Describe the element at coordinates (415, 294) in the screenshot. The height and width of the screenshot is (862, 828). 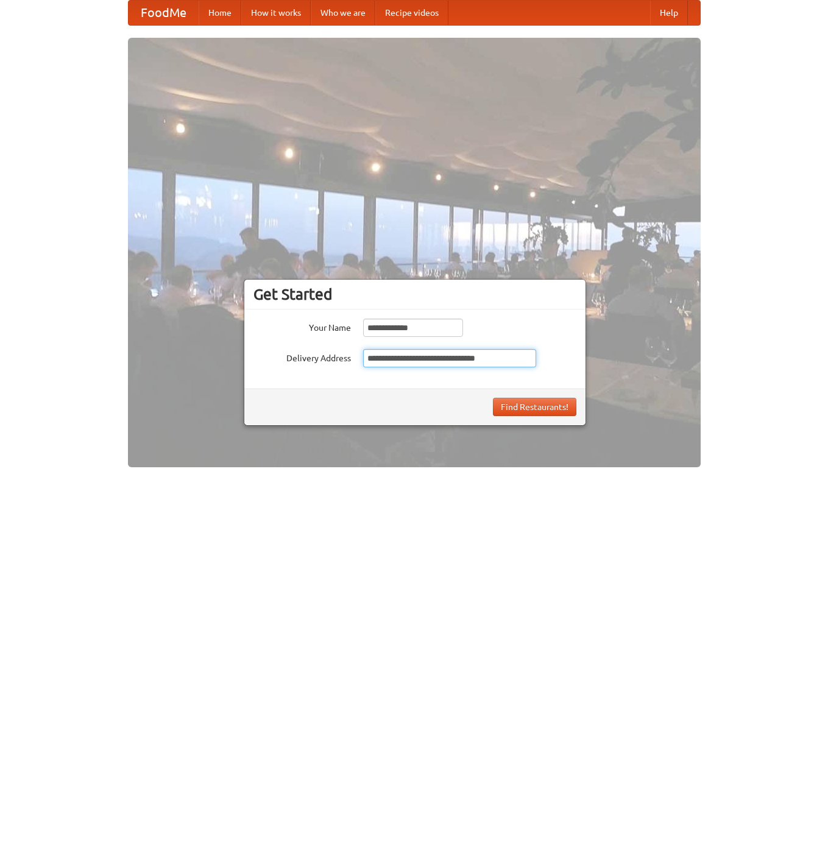
I see `h3: Get Started` at that location.